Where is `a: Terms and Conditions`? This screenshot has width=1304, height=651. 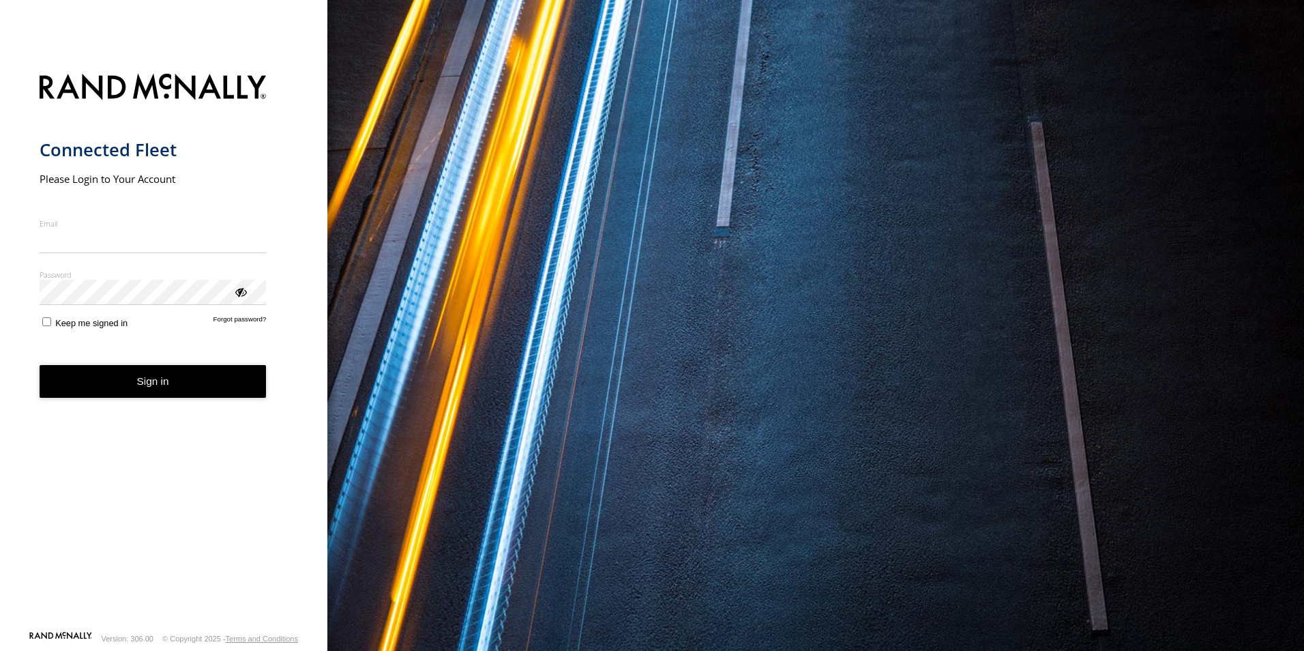 a: Terms and Conditions is located at coordinates (262, 638).